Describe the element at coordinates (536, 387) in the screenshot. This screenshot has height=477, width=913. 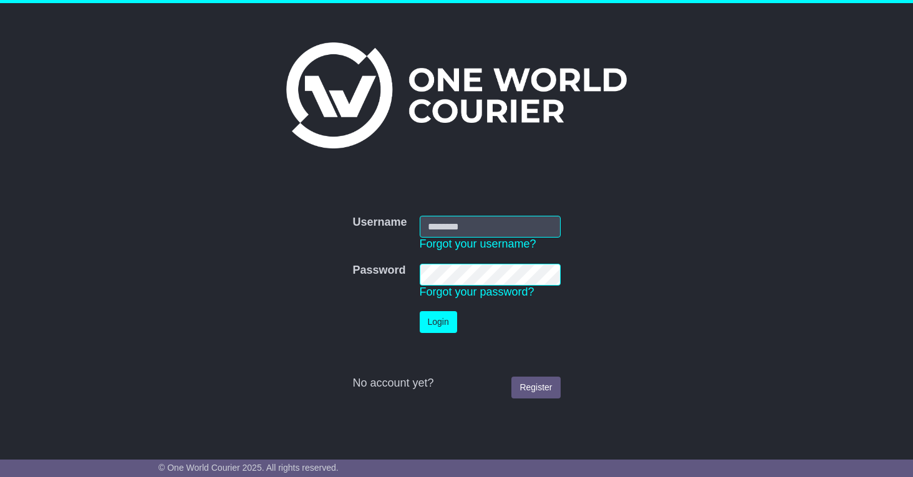
I see `a: Register` at that location.